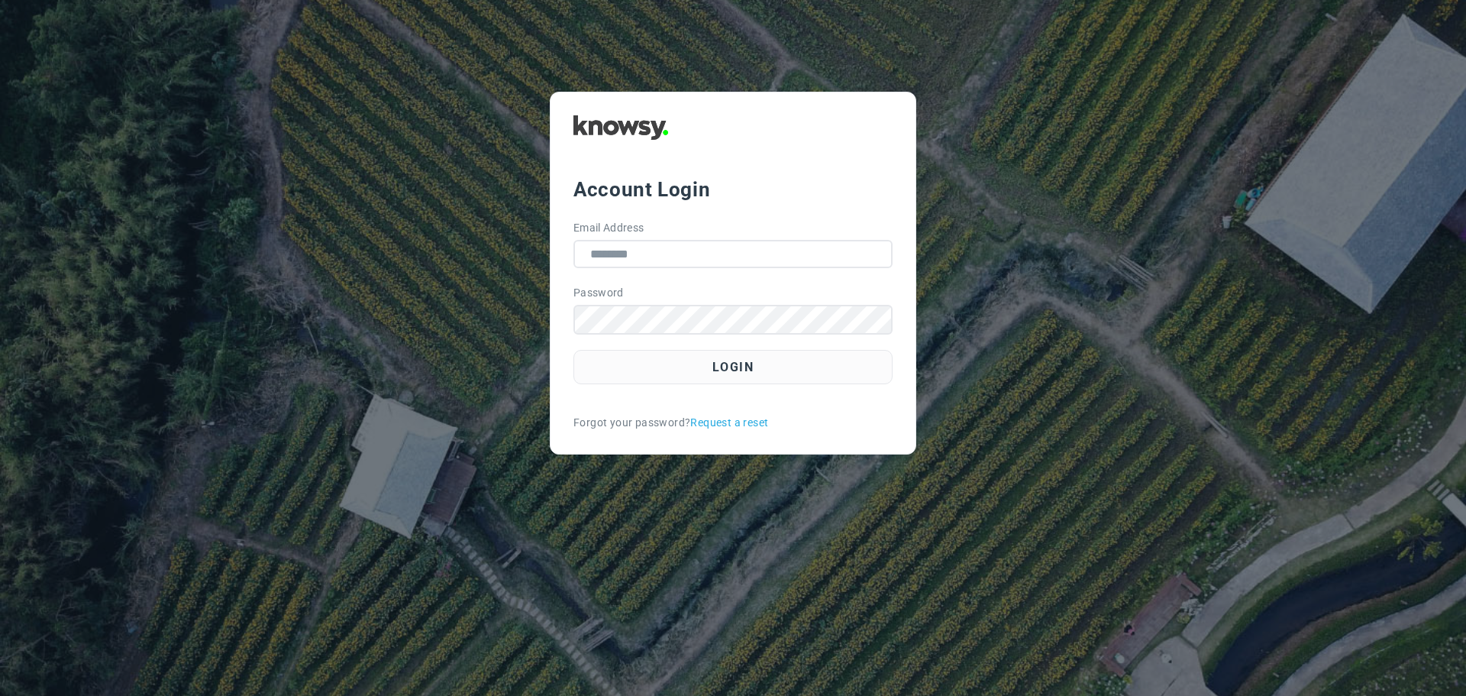 Image resolution: width=1466 pixels, height=696 pixels. What do you see at coordinates (599, 293) in the screenshot?
I see `label: Password` at bounding box center [599, 293].